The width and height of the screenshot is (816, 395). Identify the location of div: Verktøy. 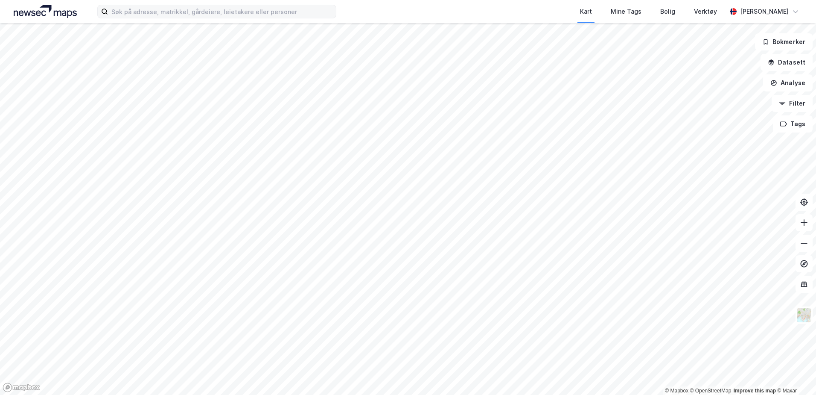
(706, 12).